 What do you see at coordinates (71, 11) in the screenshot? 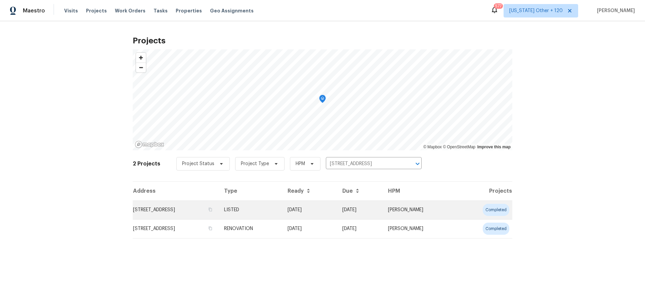
I see `span: Visits` at bounding box center [71, 11].